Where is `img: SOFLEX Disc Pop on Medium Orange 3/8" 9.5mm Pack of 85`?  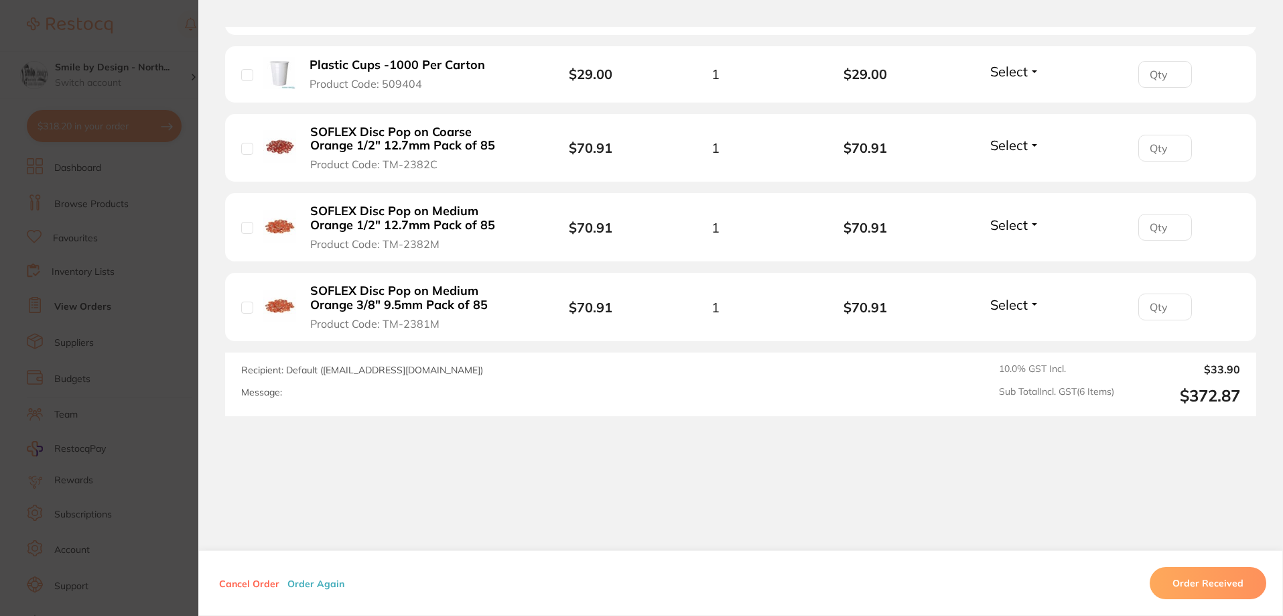 img: SOFLEX Disc Pop on Medium Orange 3/8" 9.5mm Pack of 85 is located at coordinates (279, 306).